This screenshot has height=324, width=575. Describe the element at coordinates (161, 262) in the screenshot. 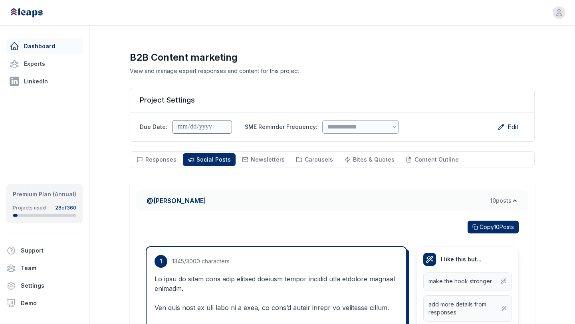

I see `span: 1` at that location.